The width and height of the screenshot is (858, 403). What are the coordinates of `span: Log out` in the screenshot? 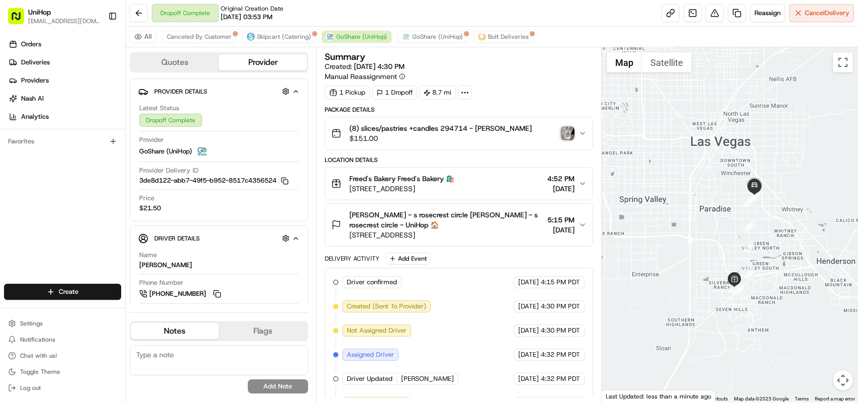 It's located at (30, 388).